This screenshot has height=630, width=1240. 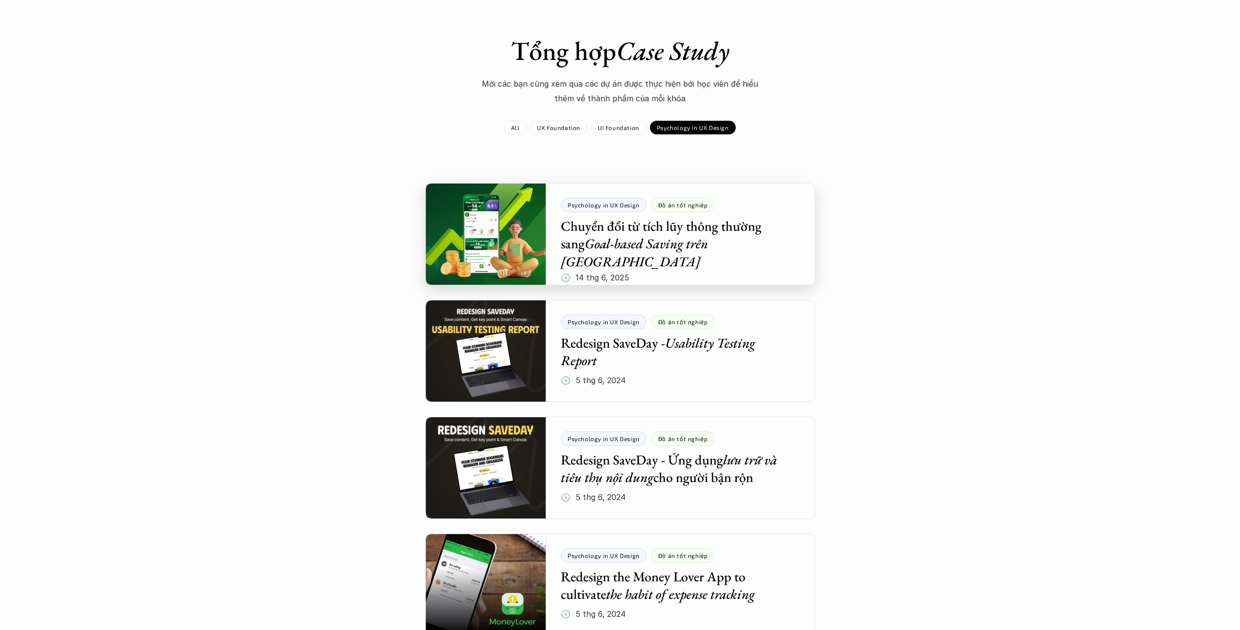 What do you see at coordinates (693, 128) in the screenshot?
I see `p: Psychology in UX Design` at bounding box center [693, 128].